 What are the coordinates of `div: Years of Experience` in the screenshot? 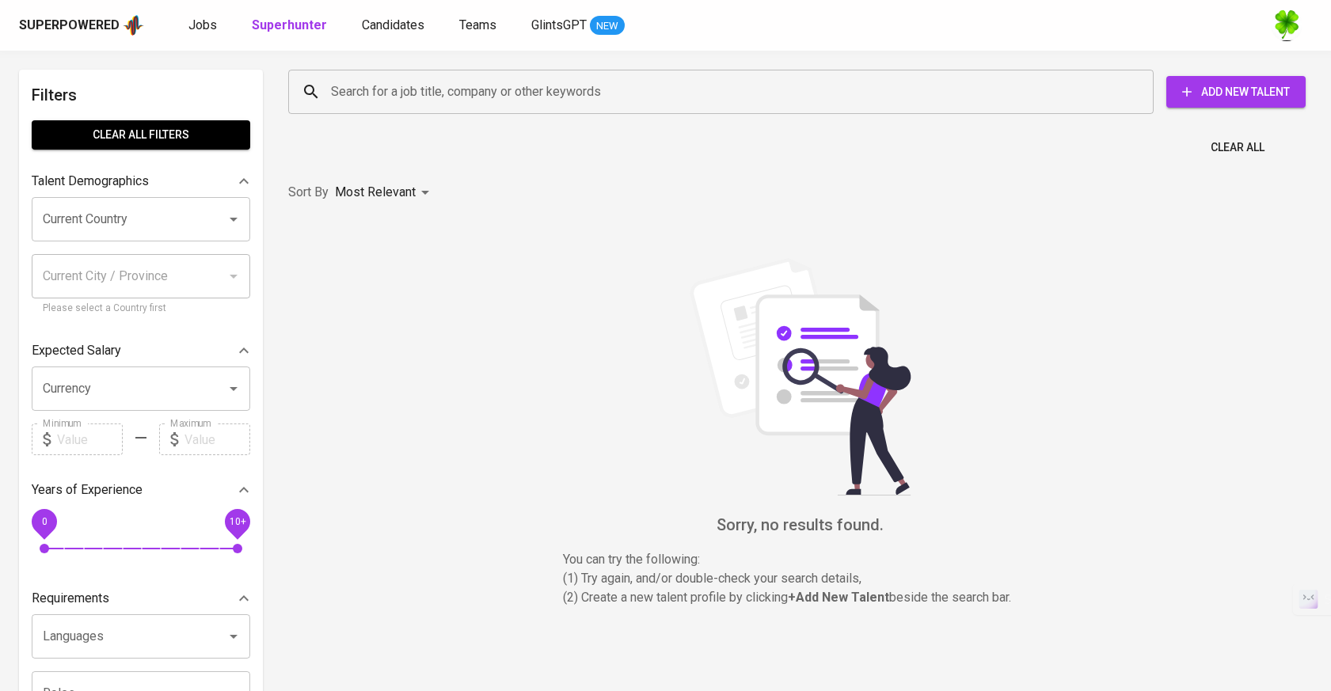 It's located at (141, 490).